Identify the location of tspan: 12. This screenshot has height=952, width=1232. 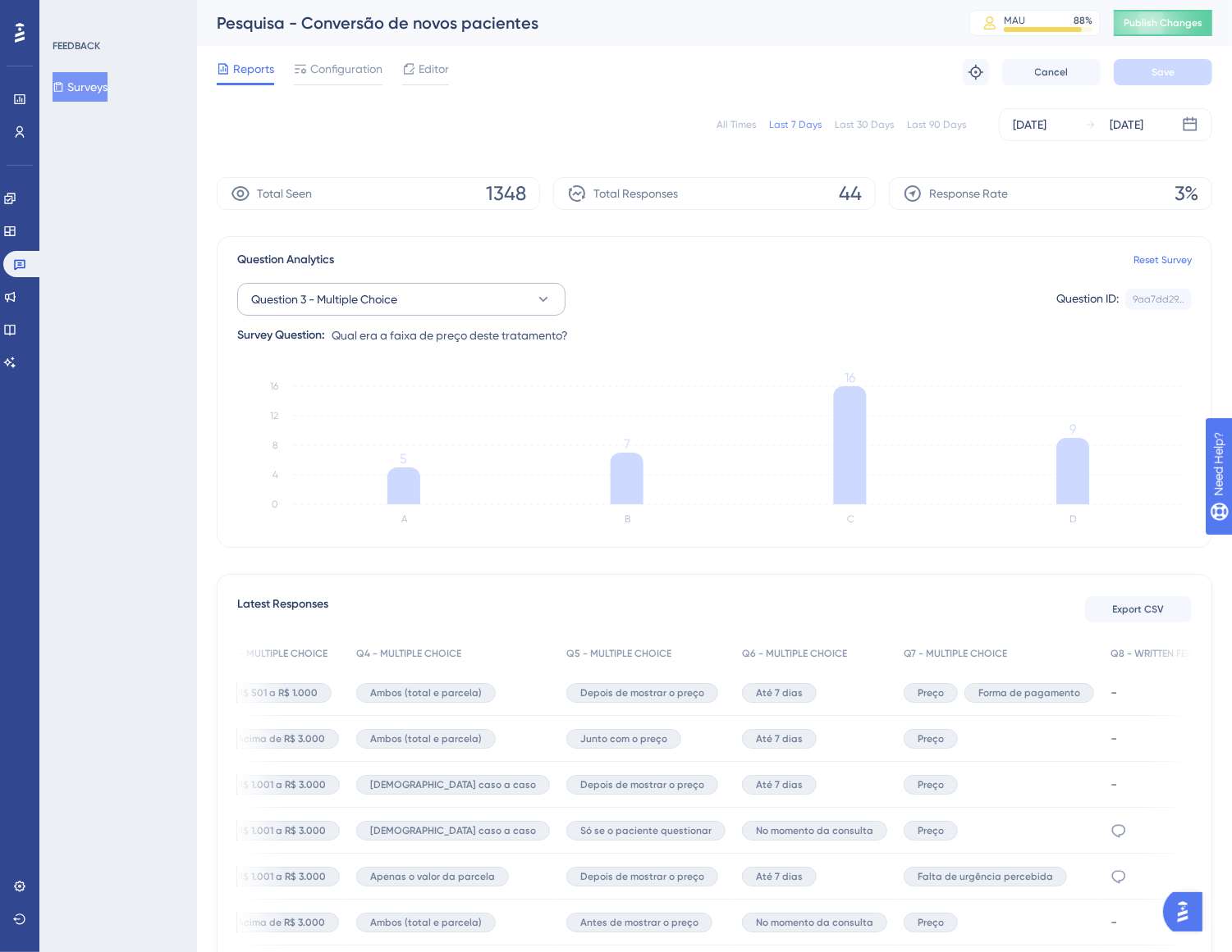
(274, 416).